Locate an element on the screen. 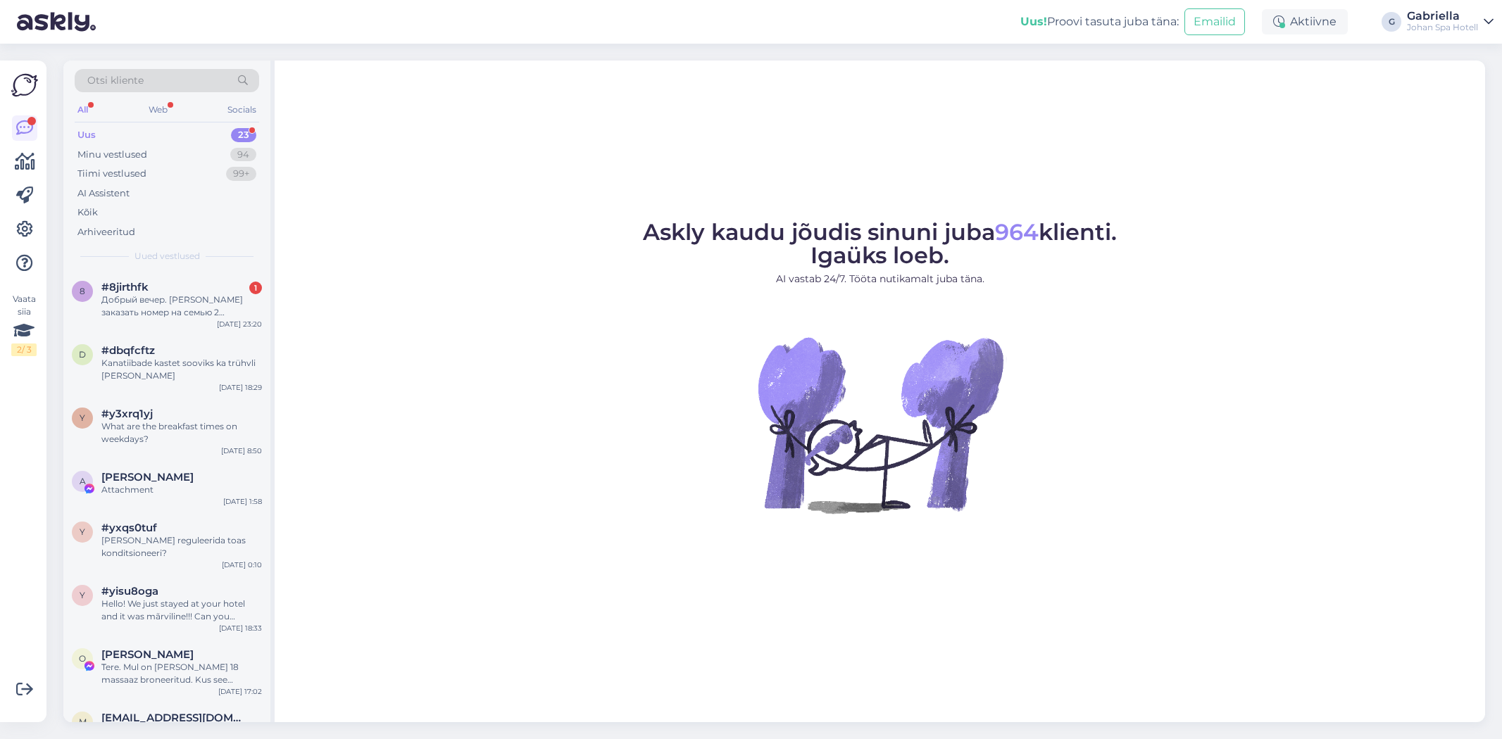 The image size is (1502, 739). div: Johan Spa Hotell is located at coordinates (1442, 27).